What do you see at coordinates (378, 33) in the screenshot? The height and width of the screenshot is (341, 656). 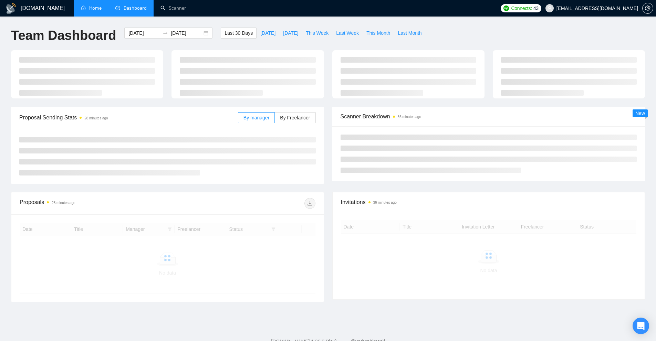 I see `button: This Month` at bounding box center [378, 33].